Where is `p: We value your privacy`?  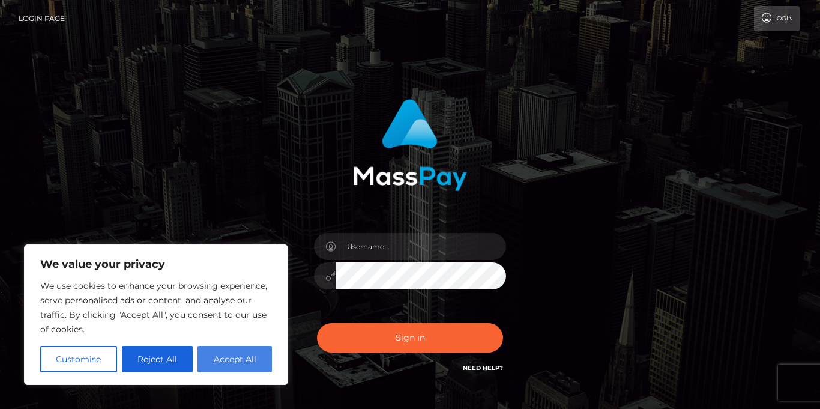 p: We value your privacy is located at coordinates (156, 264).